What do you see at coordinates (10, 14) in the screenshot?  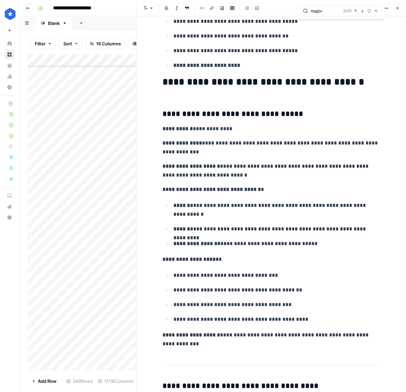 I see `button: Workspace: ConsumerAffairs` at bounding box center [10, 14].